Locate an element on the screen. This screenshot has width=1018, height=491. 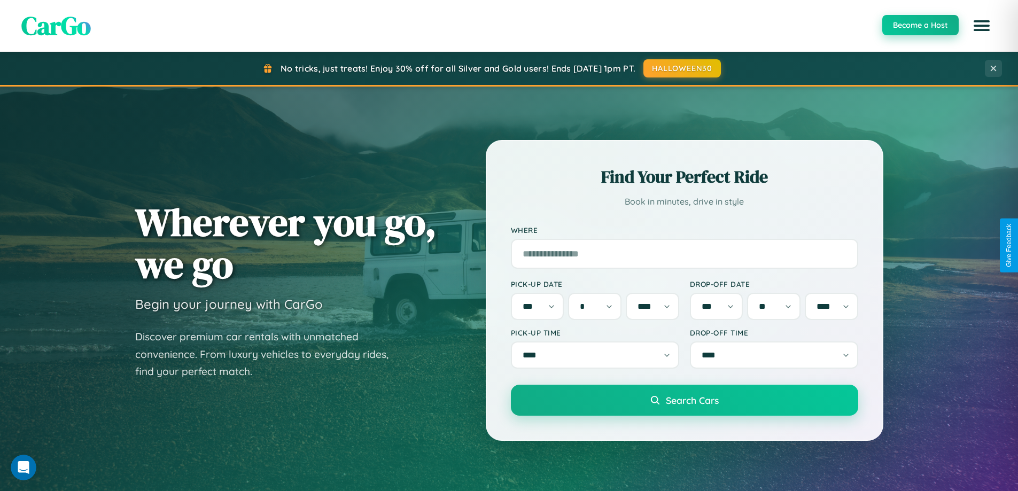
span: Search Cars is located at coordinates (692, 400).